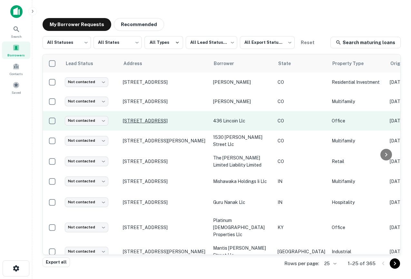 This screenshot has height=279, width=411. Describe the element at coordinates (16, 55) in the screenshot. I see `span: Borrowers` at that location.